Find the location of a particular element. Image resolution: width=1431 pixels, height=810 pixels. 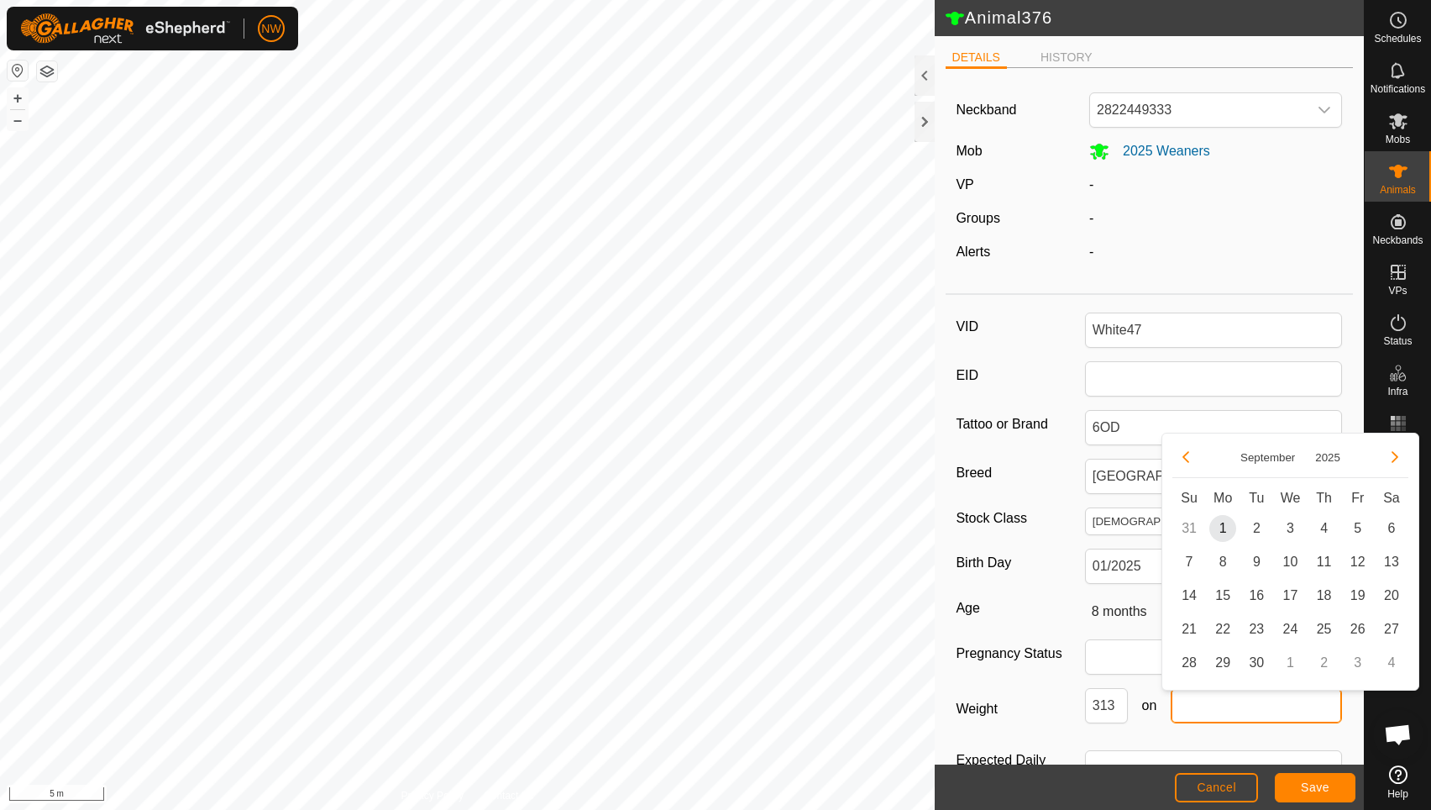

td: 12 is located at coordinates (1358, 562).